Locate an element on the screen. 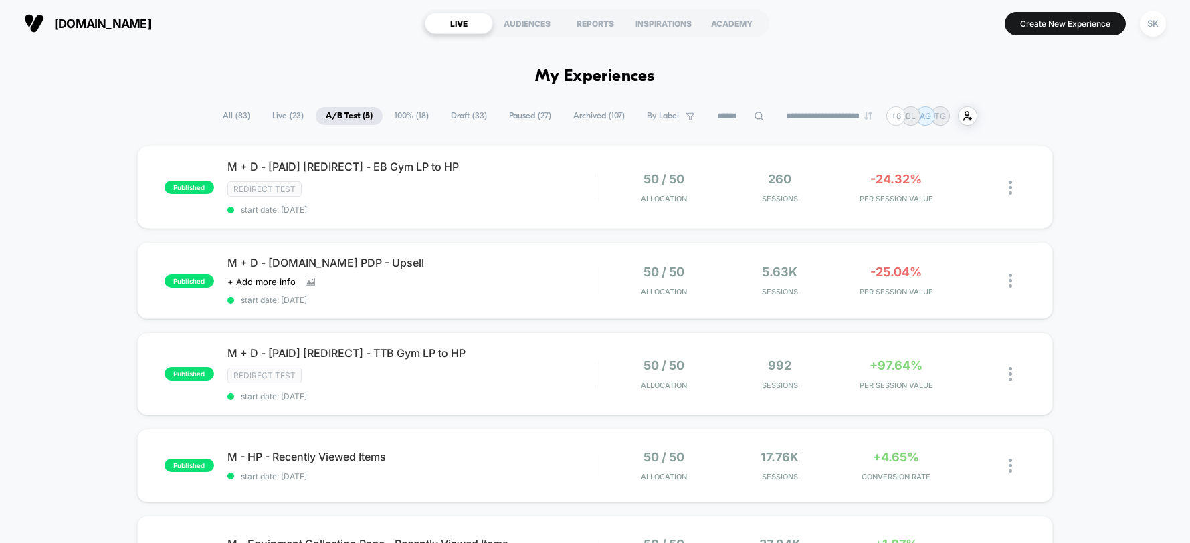 This screenshot has width=1190, height=543. span: By Label is located at coordinates (663, 116).